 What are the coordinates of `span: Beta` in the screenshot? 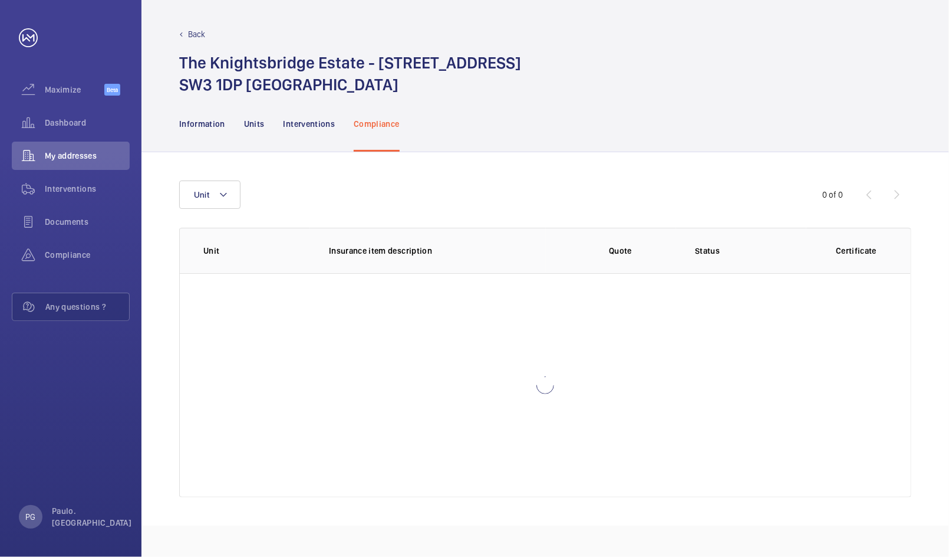 It's located at (112, 90).